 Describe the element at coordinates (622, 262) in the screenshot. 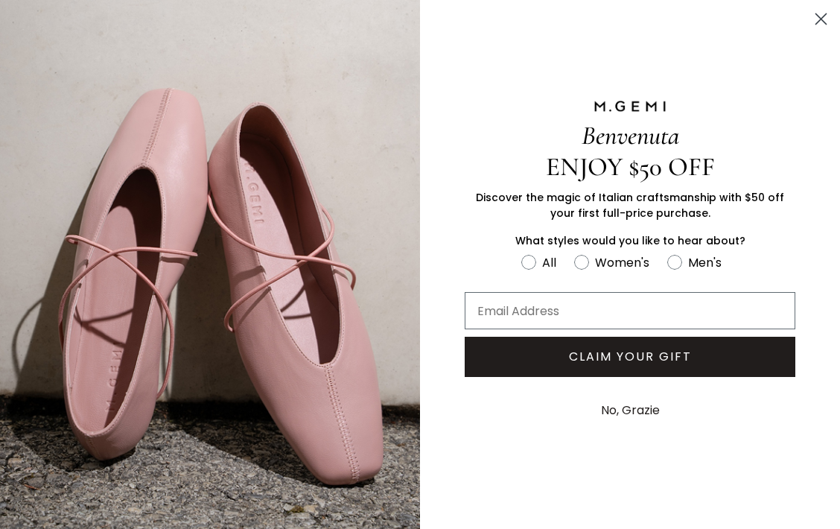

I see `div: Women's` at that location.